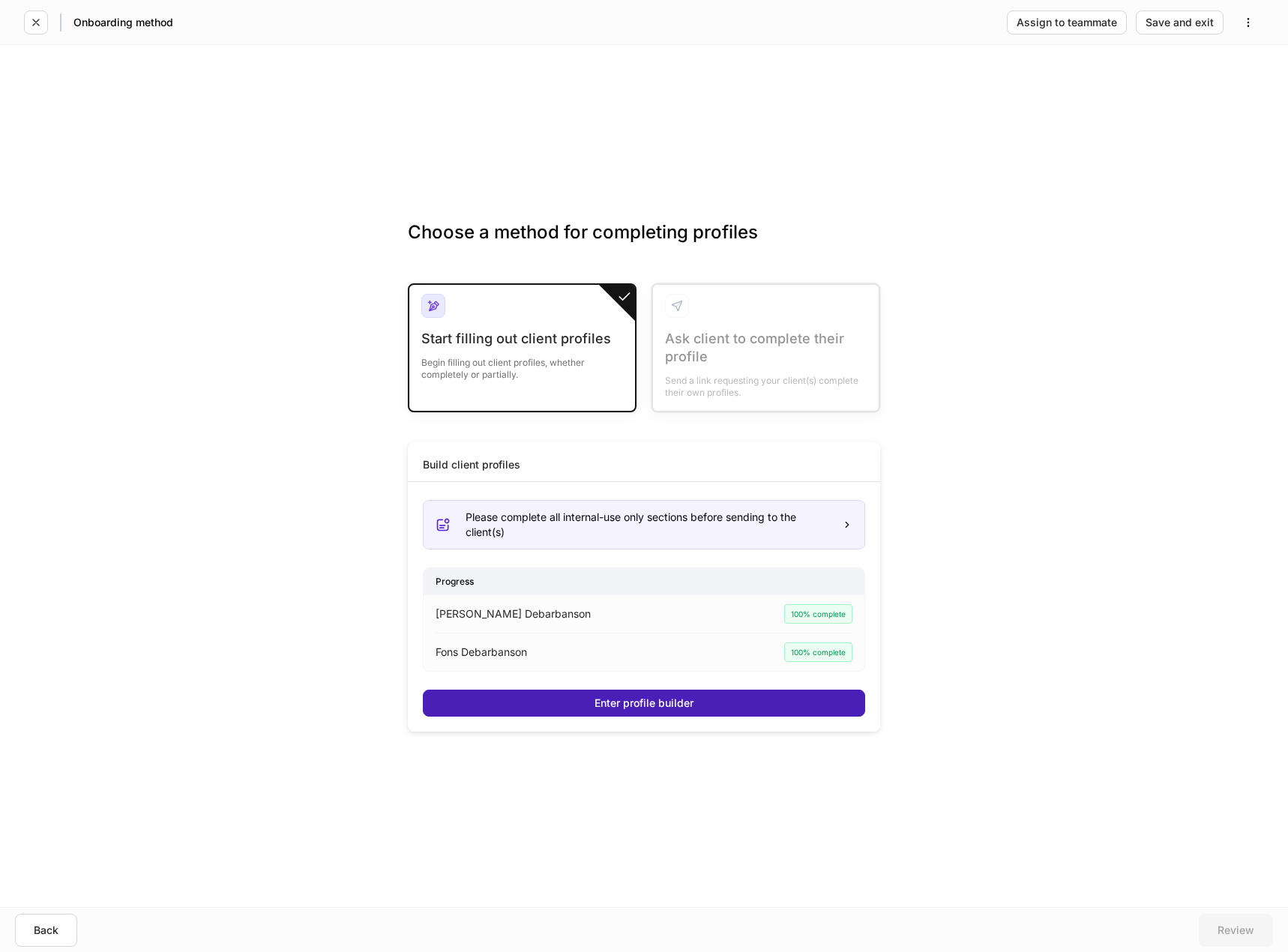 This screenshot has height=952, width=1288. I want to click on h3: Choose a method for completing profiles, so click(644, 244).